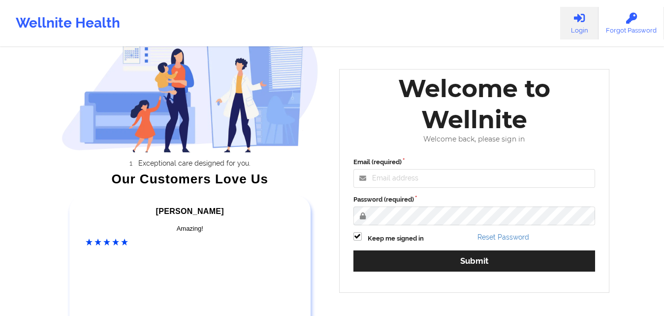  Describe the element at coordinates (503, 237) in the screenshot. I see `a: Reset Password` at that location.